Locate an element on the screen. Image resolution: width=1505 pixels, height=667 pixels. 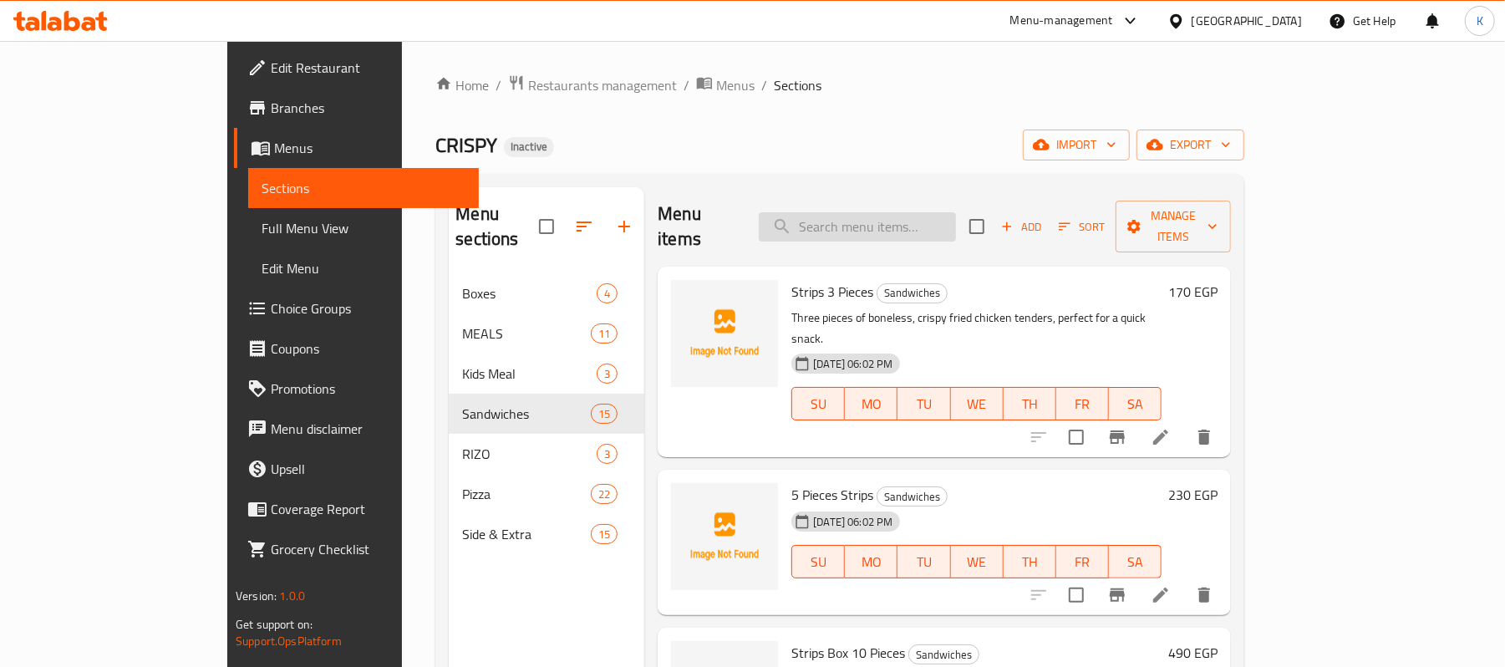
button: Manage items is located at coordinates (1173, 226).